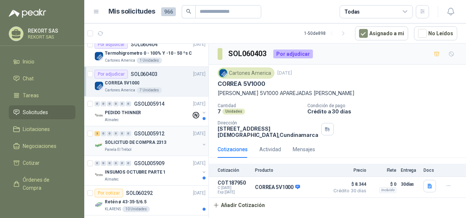  I want to click on p: Crédito a 30 días, so click(385, 111).